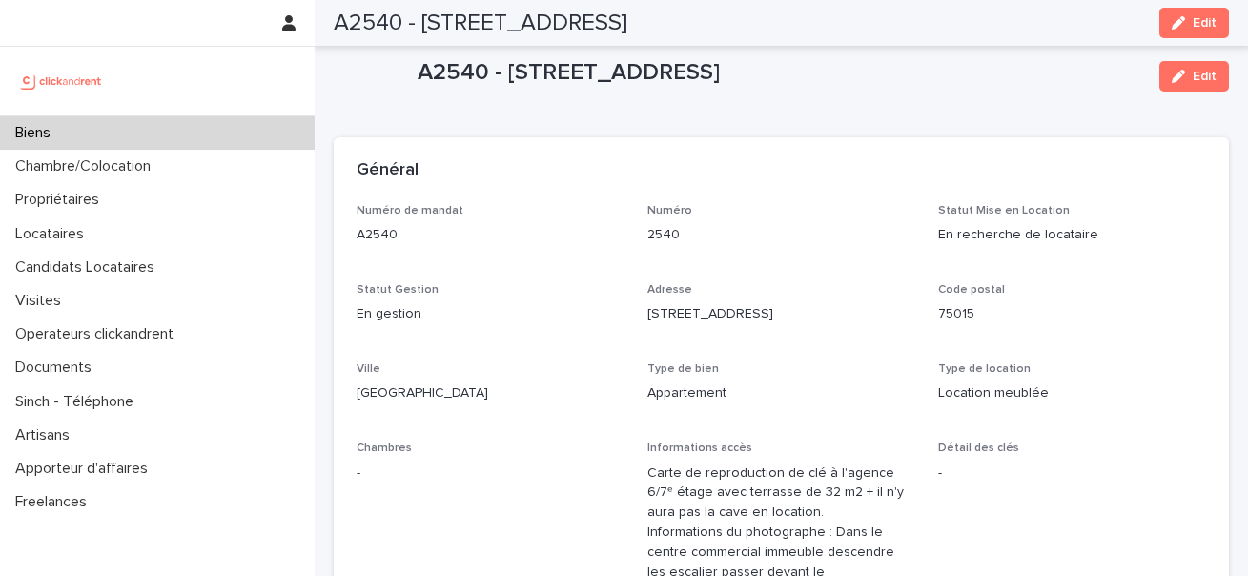 Image resolution: width=1248 pixels, height=576 pixels. What do you see at coordinates (98, 334) in the screenshot?
I see `p: Operateurs clickandrent` at bounding box center [98, 334].